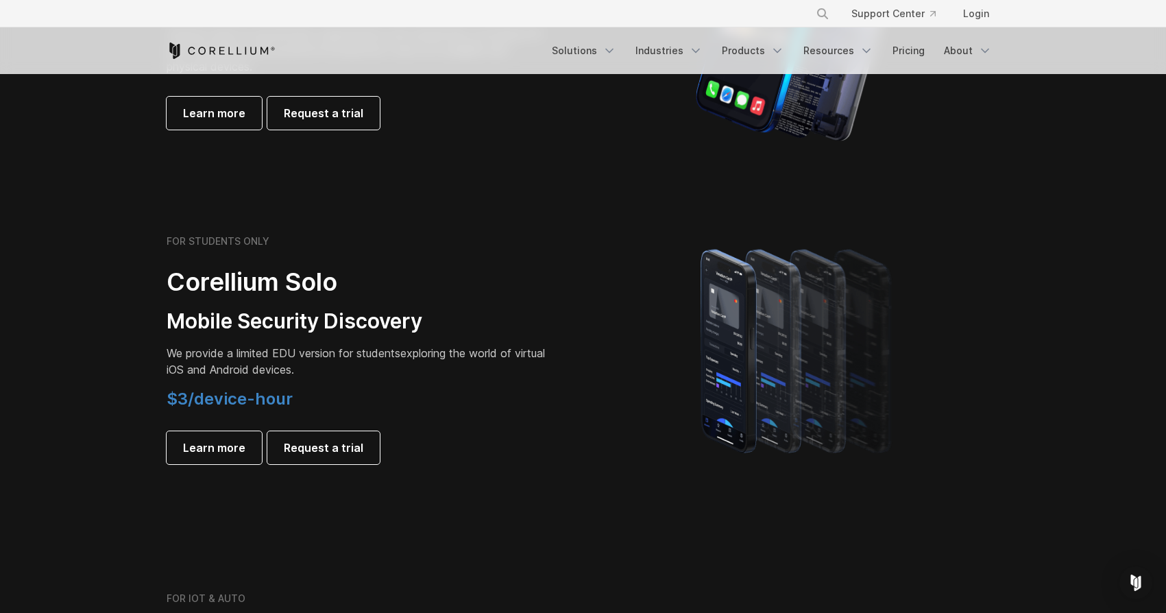  What do you see at coordinates (1136, 583) in the screenshot?
I see `div: Open Intercom Messenger` at bounding box center [1136, 583].